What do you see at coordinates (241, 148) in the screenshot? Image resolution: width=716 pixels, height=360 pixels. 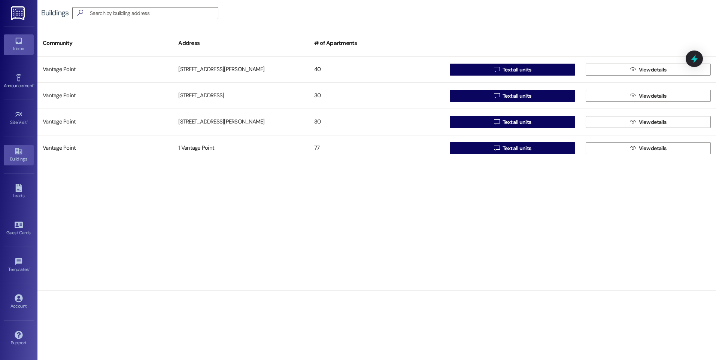 I see `div: 1 Vantage Point` at bounding box center [241, 148].